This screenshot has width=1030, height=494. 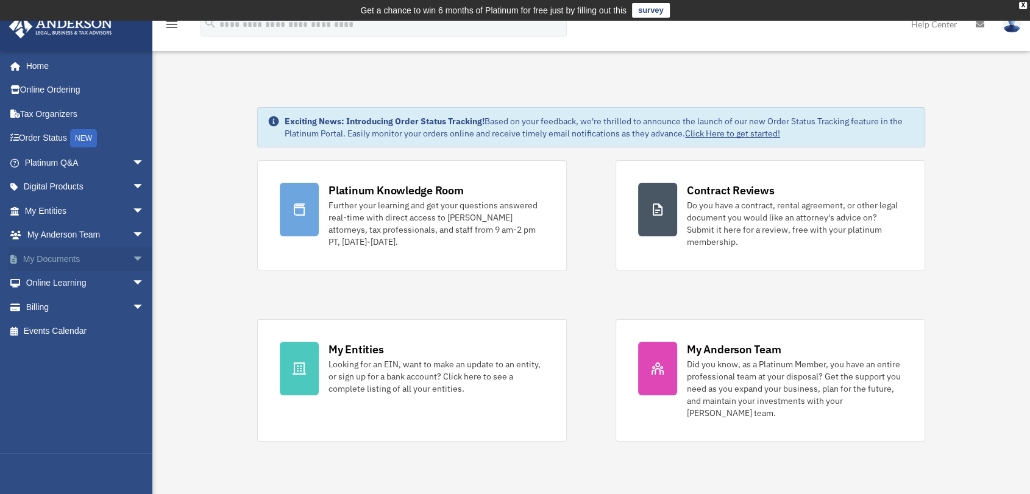 What do you see at coordinates (732, 133) in the screenshot?
I see `a: Click Here to get started!` at bounding box center [732, 133].